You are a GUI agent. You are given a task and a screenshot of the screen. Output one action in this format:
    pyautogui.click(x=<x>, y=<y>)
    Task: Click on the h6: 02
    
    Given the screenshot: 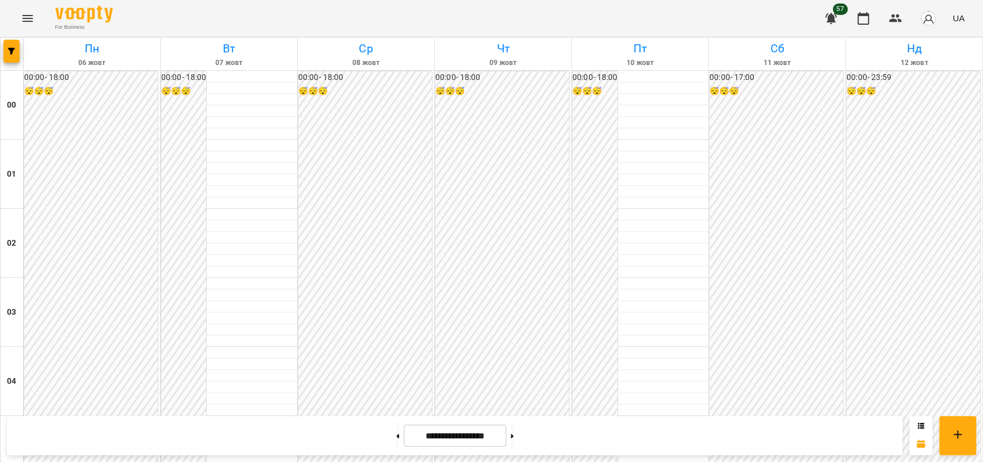 What is the action you would take?
    pyautogui.click(x=12, y=244)
    